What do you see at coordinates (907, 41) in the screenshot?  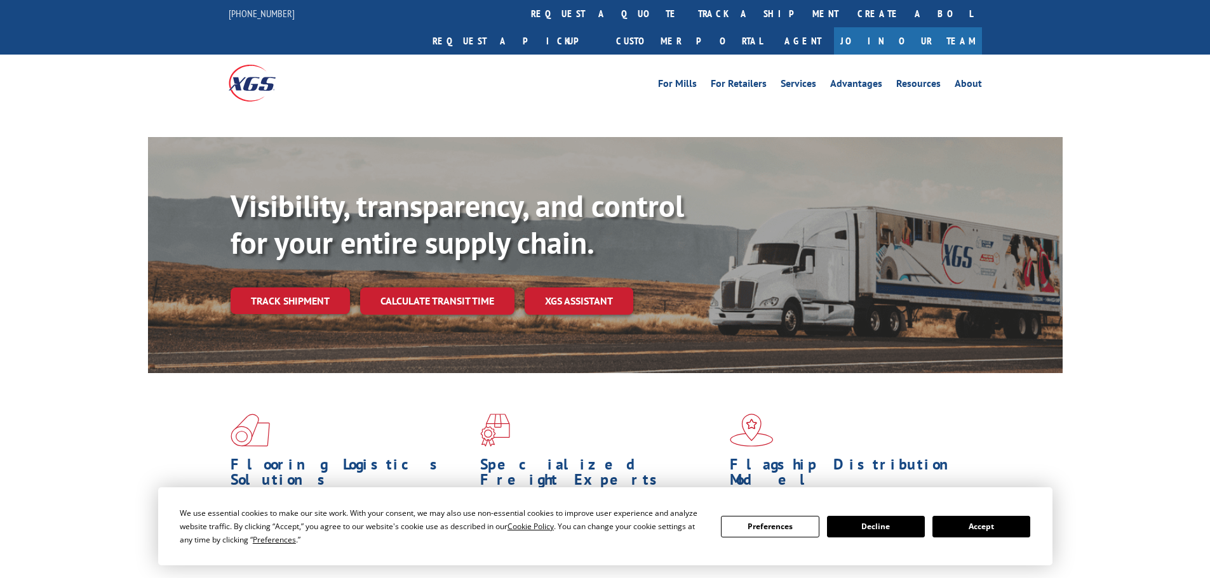 I see `a: Join Our Team` at bounding box center [907, 41].